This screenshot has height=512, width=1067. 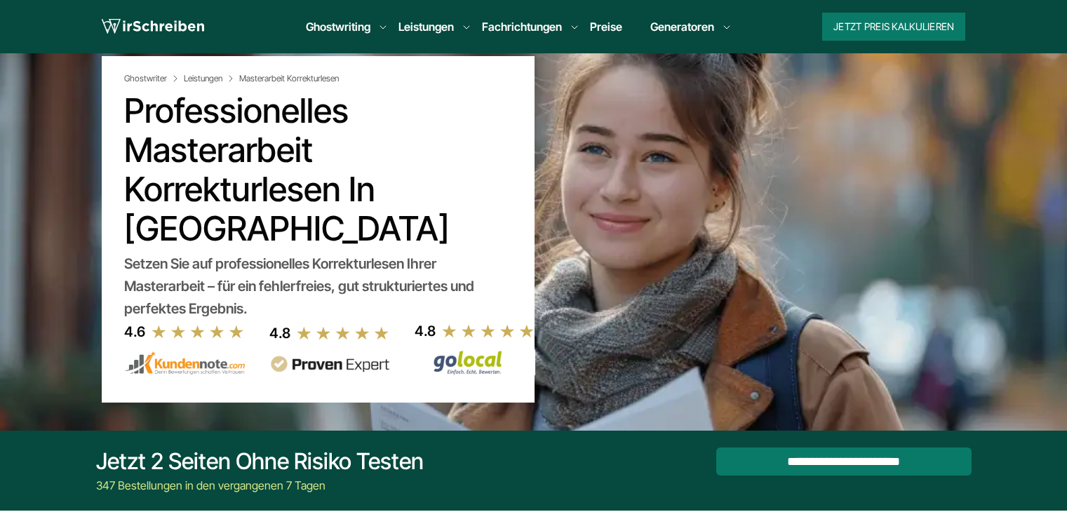 I want to click on a: Preise, so click(x=606, y=27).